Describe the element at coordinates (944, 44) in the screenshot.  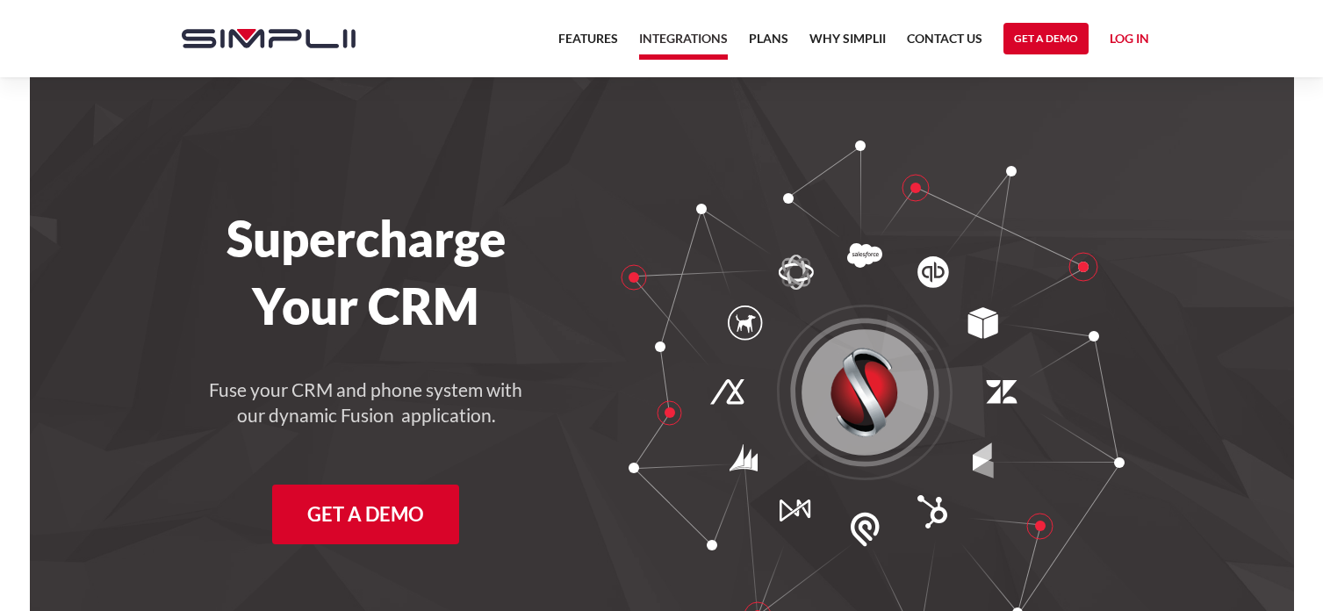
I see `a: Contact US` at that location.